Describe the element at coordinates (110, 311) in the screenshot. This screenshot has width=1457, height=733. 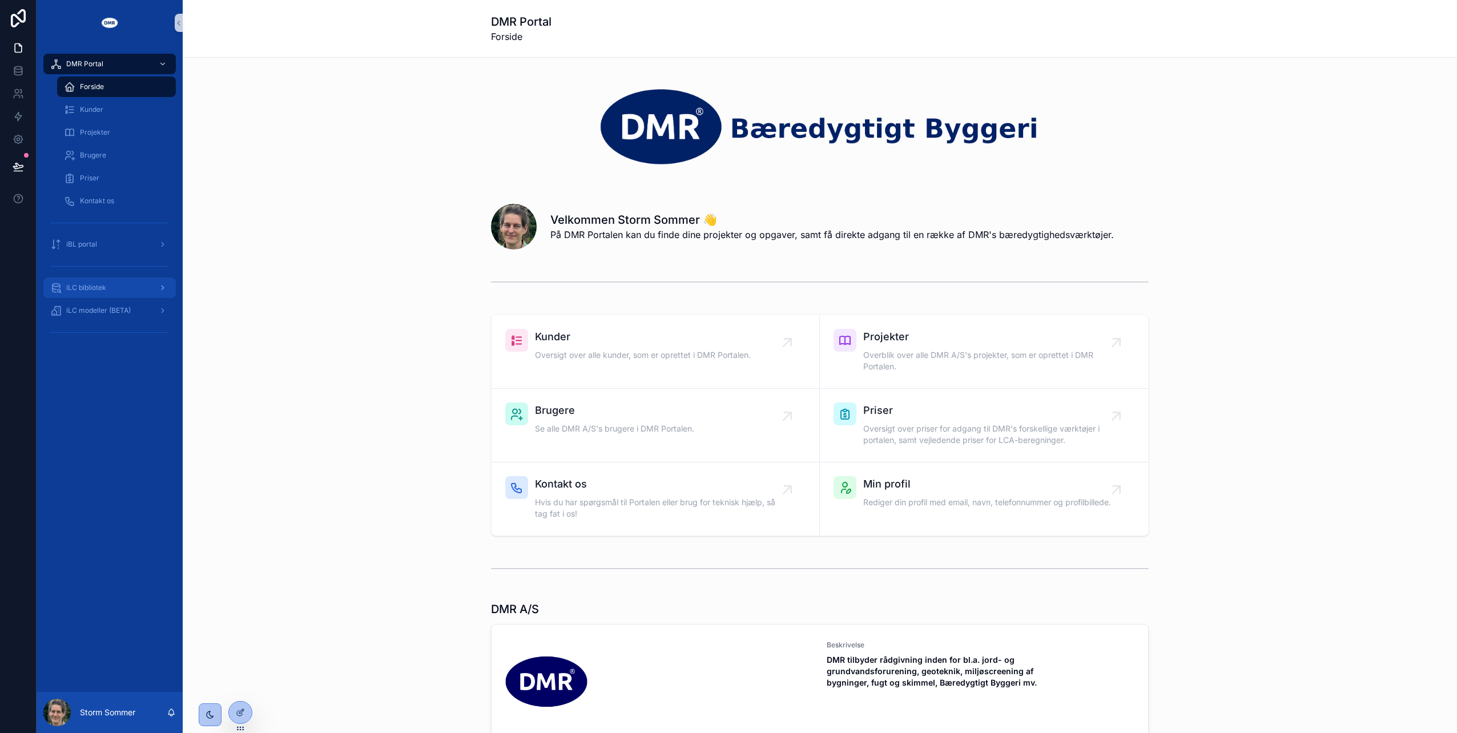
I see `a: iLC modeller (BETA)` at that location.